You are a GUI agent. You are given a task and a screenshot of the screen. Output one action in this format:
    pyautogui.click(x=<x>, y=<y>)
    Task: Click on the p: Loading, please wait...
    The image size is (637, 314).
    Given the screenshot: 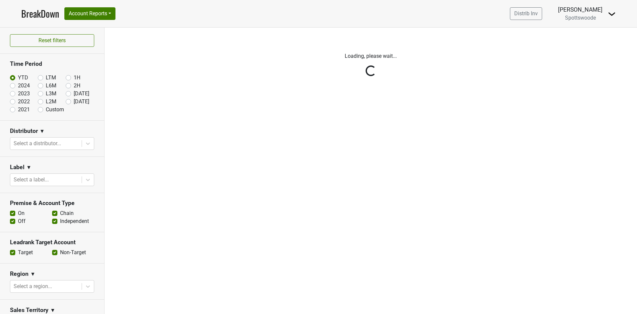 What is the action you would take?
    pyautogui.click(x=371, y=56)
    